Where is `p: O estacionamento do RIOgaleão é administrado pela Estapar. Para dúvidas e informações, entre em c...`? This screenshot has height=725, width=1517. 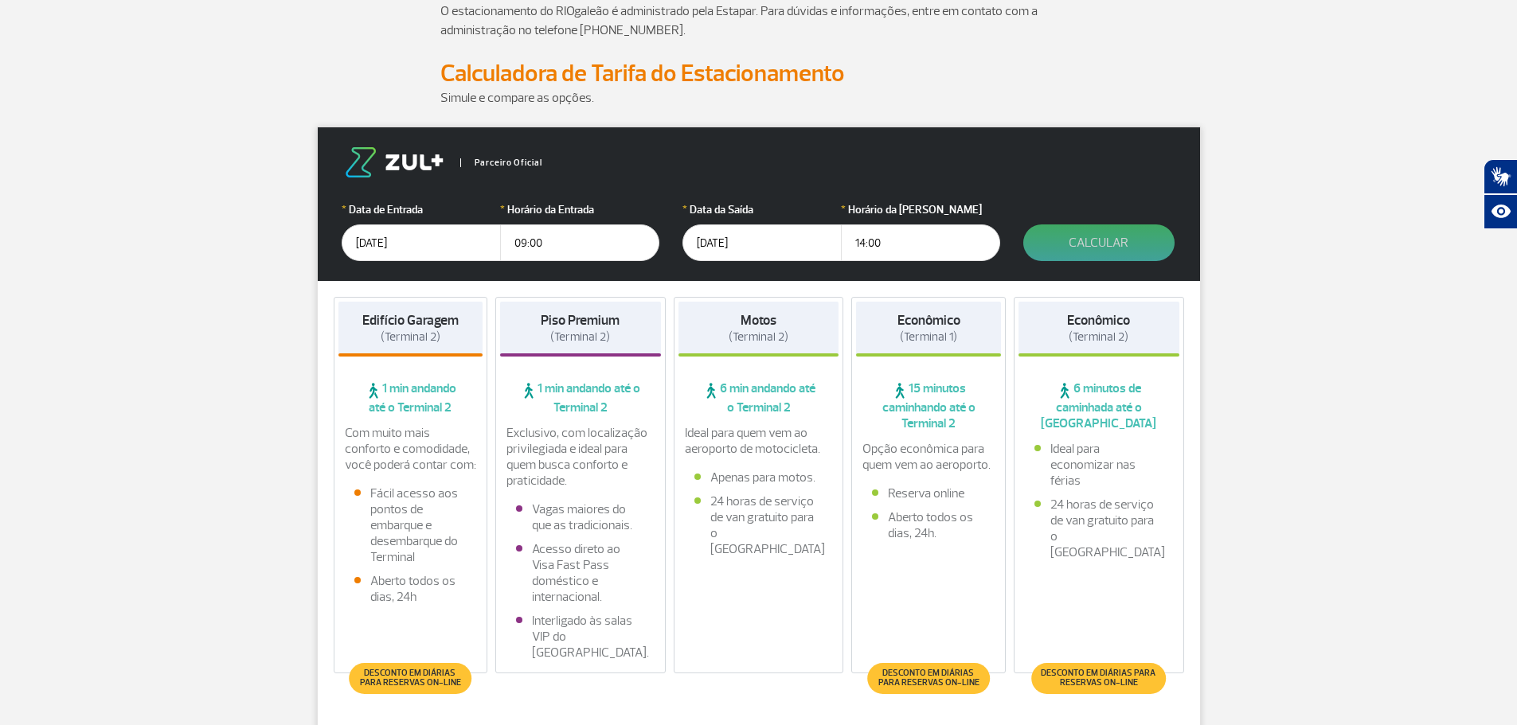 p: O estacionamento do RIOgaleão é administrado pela Estapar. Para dúvidas e informações, entre em c... is located at coordinates (759, 21).